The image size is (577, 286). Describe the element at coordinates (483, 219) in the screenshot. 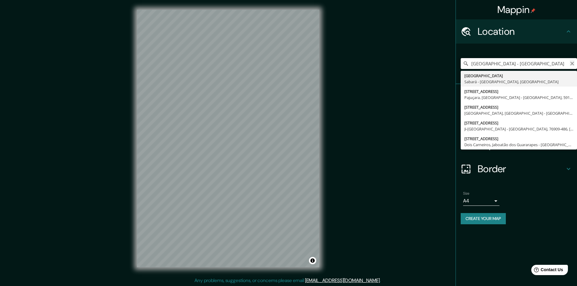

I see `button: Create your map` at that location.